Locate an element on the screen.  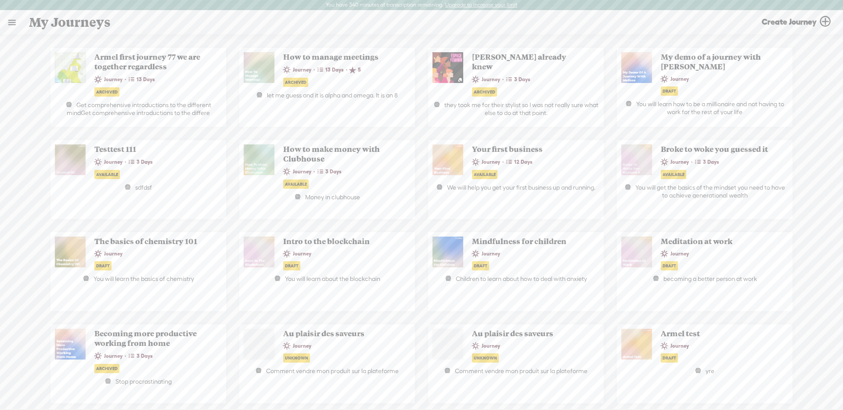
label: Upgrade to increase your limit is located at coordinates (481, 5).